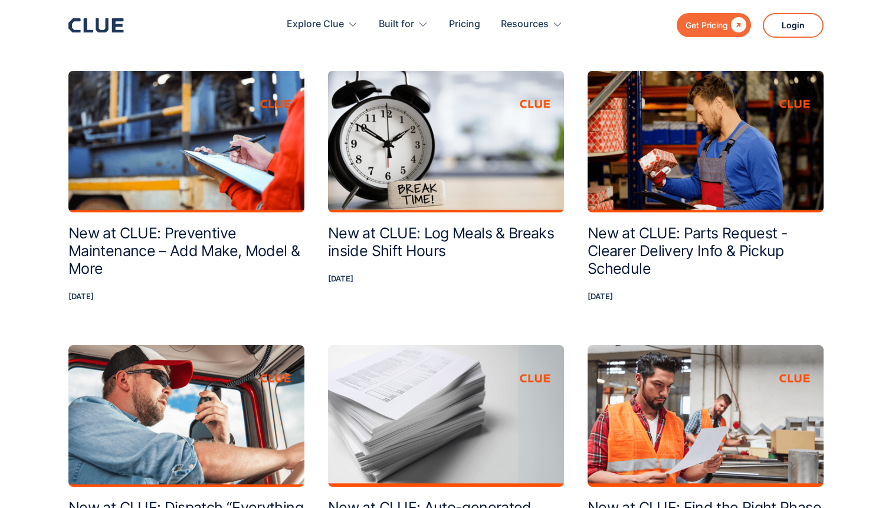 The image size is (892, 508). What do you see at coordinates (705, 142) in the screenshot?
I see `img: New at CLUE: Parts Request - Clearer Delivery Info & Pickup Schedule` at bounding box center [705, 142].